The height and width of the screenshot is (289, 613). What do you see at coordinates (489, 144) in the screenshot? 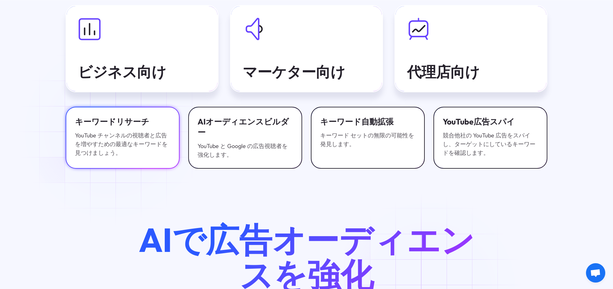
I see `font: 競合他社の YouTube 広告をスパイし、ターゲットにしているキーワードを確認します。` at bounding box center [489, 144].